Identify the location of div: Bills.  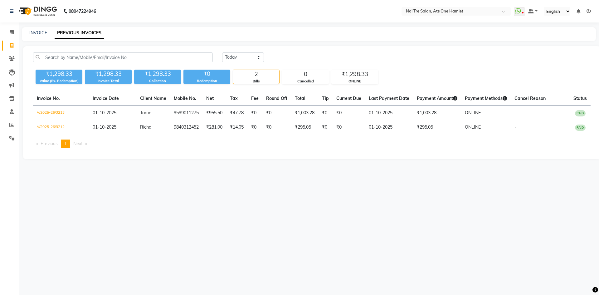
(256, 81).